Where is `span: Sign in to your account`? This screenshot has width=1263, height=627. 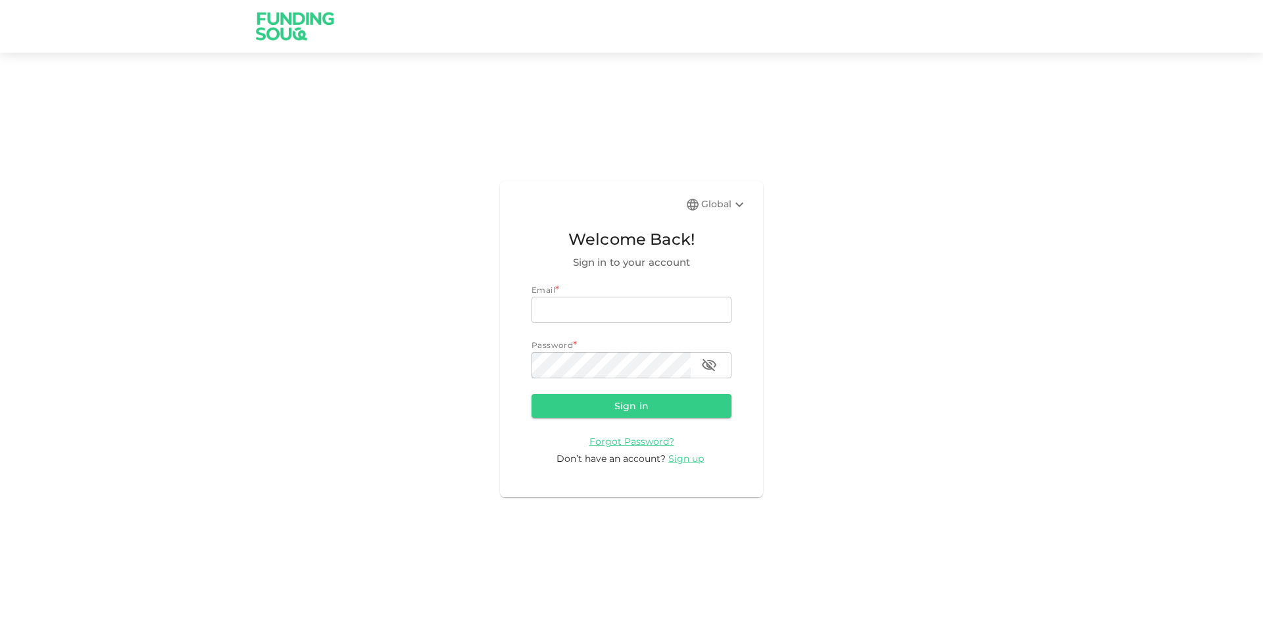
span: Sign in to your account is located at coordinates (632, 262).